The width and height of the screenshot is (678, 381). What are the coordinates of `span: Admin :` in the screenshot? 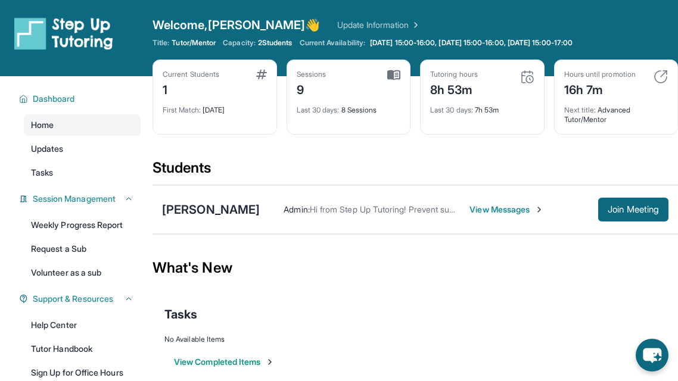 It's located at (296, 209).